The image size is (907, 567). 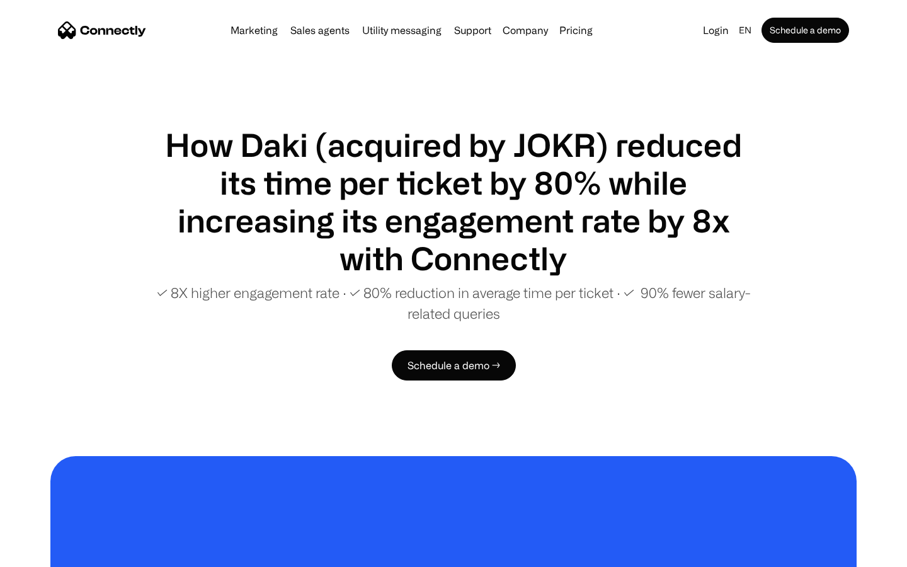 What do you see at coordinates (402, 30) in the screenshot?
I see `a: Utility messaging` at bounding box center [402, 30].